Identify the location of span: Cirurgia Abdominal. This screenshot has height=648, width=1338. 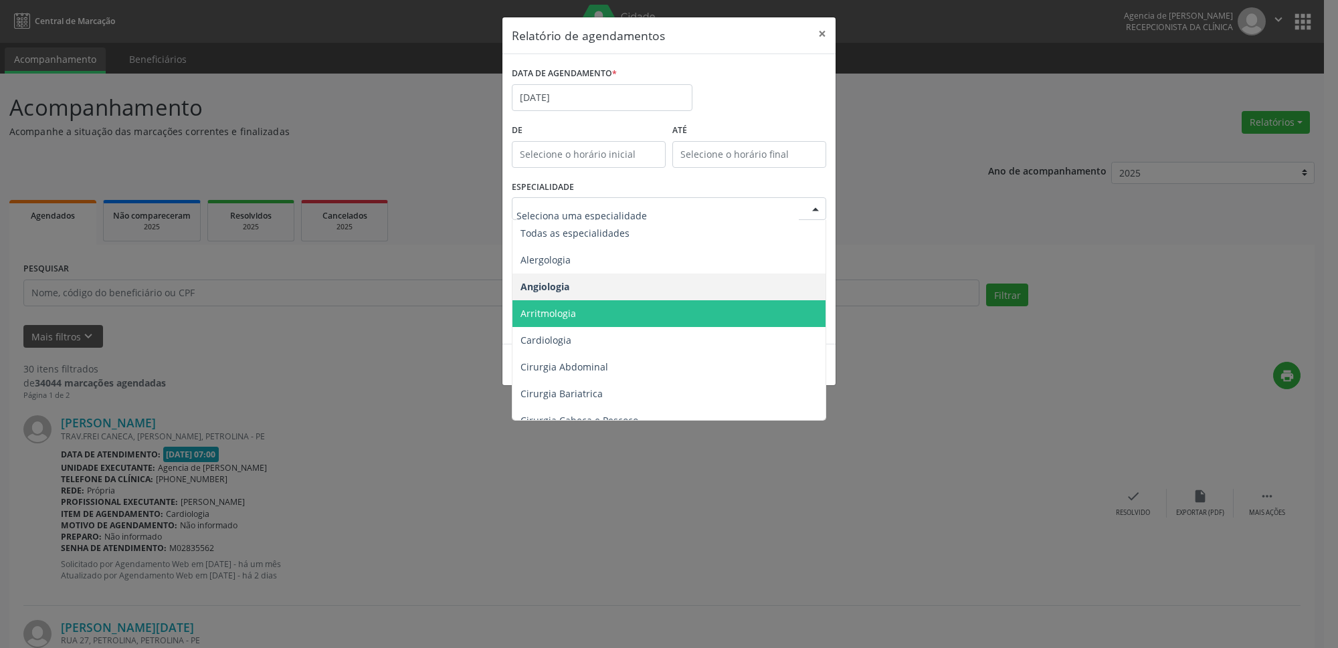
(564, 367).